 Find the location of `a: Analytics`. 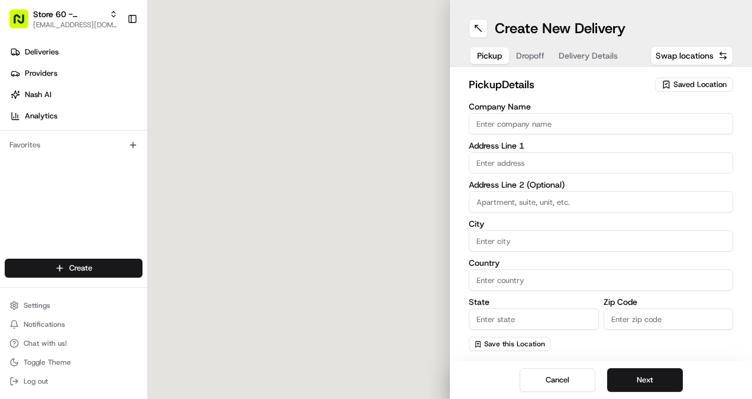

a: Analytics is located at coordinates (76, 116).